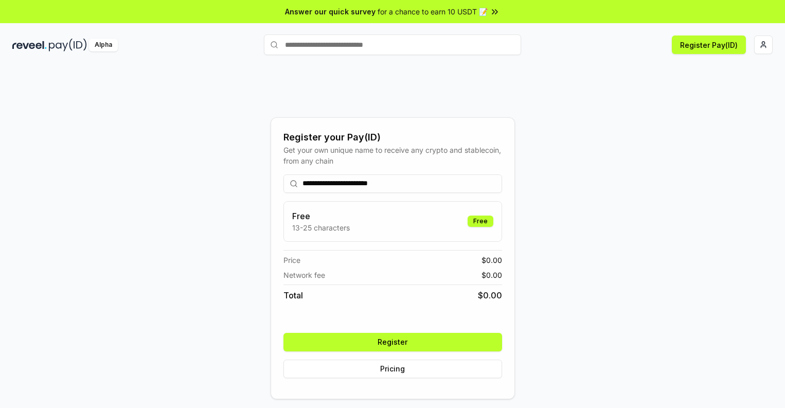  What do you see at coordinates (292, 260) in the screenshot?
I see `span: Price` at bounding box center [292, 260].